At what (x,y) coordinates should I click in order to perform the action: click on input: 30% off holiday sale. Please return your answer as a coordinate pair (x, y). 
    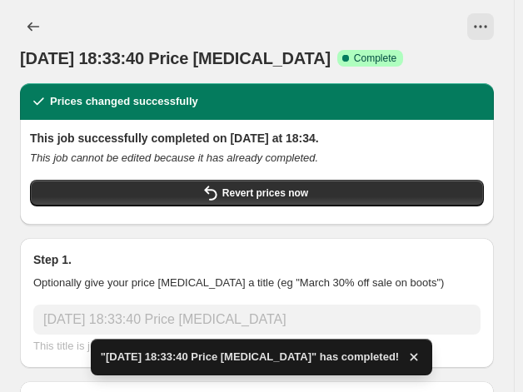
    Looking at the image, I should click on (256, 320).